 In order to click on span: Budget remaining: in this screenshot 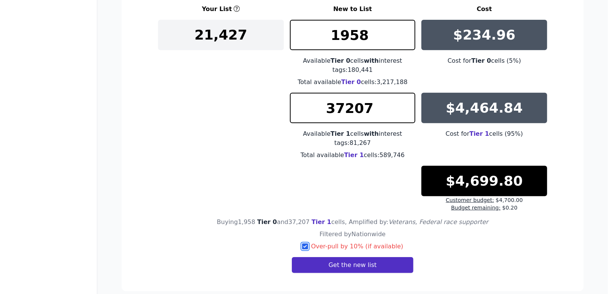, I will do `click(476, 207)`.